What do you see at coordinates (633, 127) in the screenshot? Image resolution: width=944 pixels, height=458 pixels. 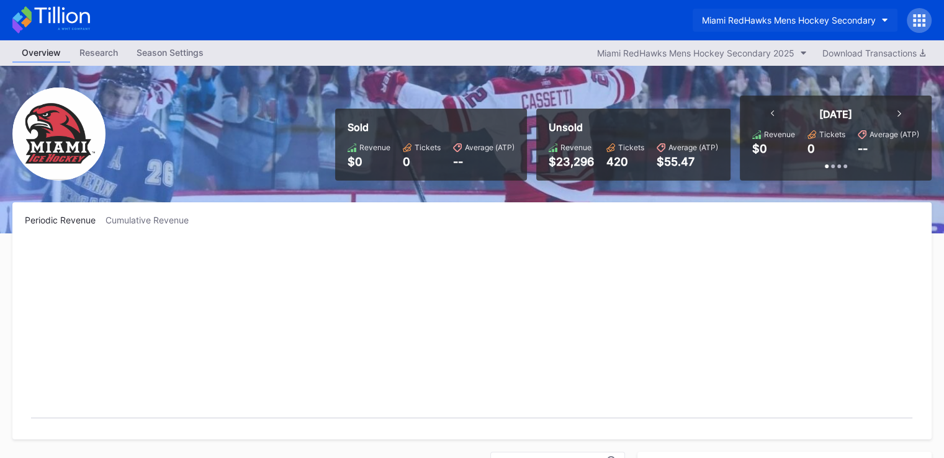 I see `div: Unsold` at bounding box center [633, 127].